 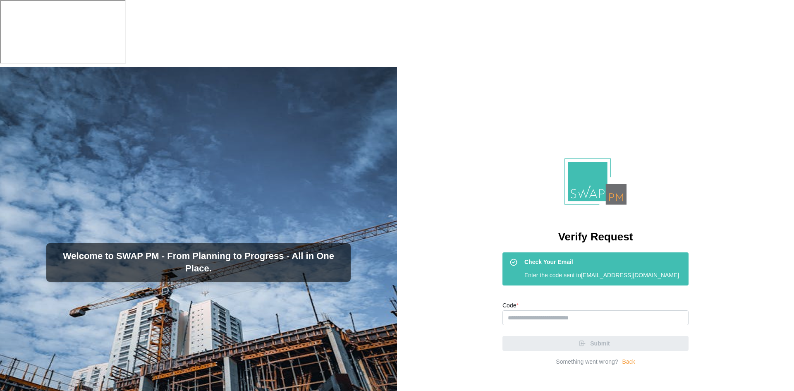 I want to click on a: Back, so click(x=629, y=362).